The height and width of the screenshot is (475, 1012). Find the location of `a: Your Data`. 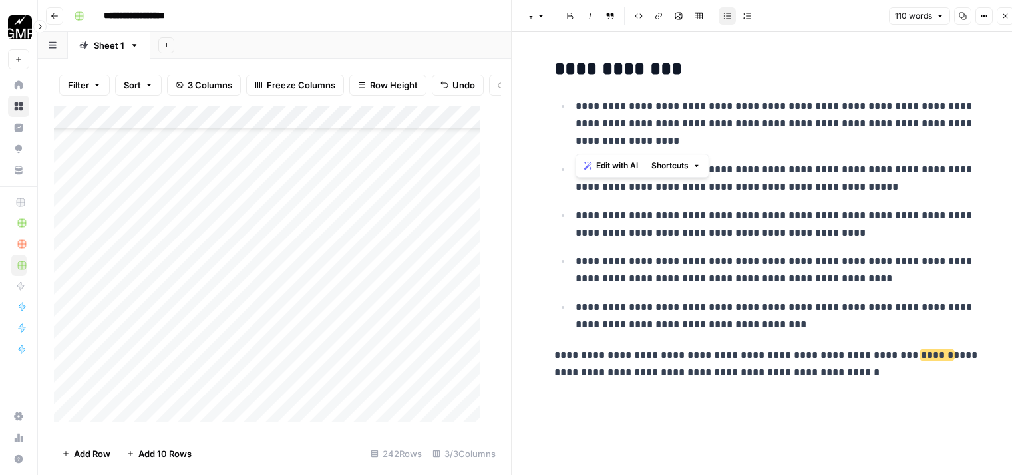

a: Your Data is located at coordinates (19, 170).